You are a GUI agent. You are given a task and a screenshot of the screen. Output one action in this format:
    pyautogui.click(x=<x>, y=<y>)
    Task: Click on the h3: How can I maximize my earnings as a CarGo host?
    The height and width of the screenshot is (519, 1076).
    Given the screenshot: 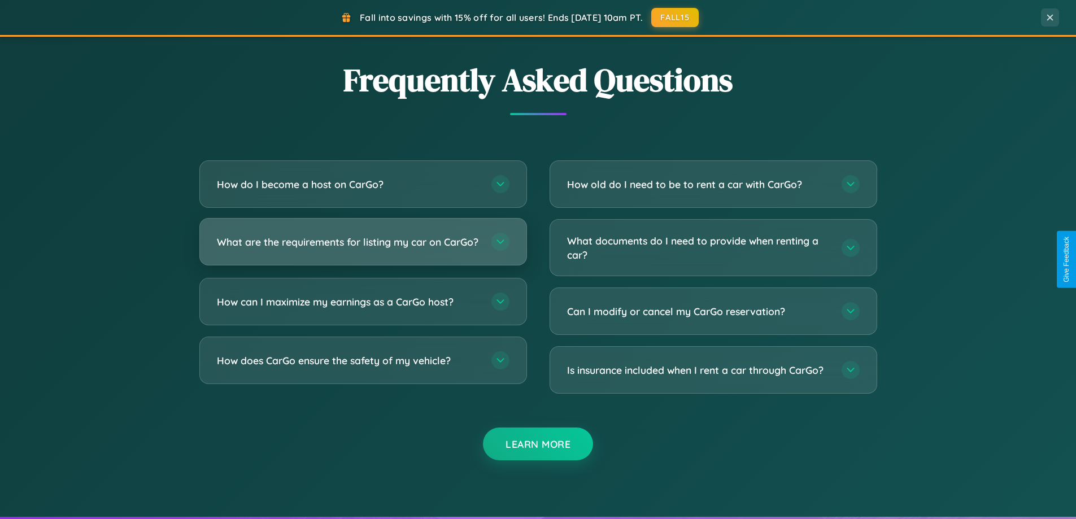 What is the action you would take?
    pyautogui.click(x=349, y=302)
    